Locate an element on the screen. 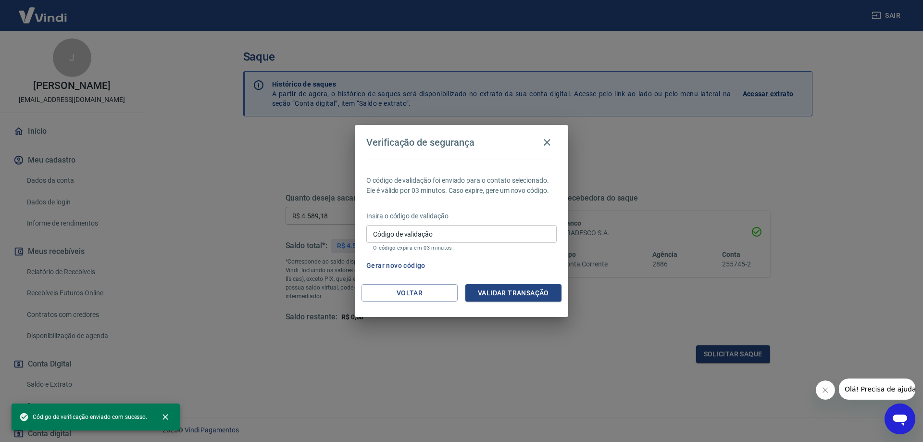 The image size is (923, 442). button: close is located at coordinates (165, 417).